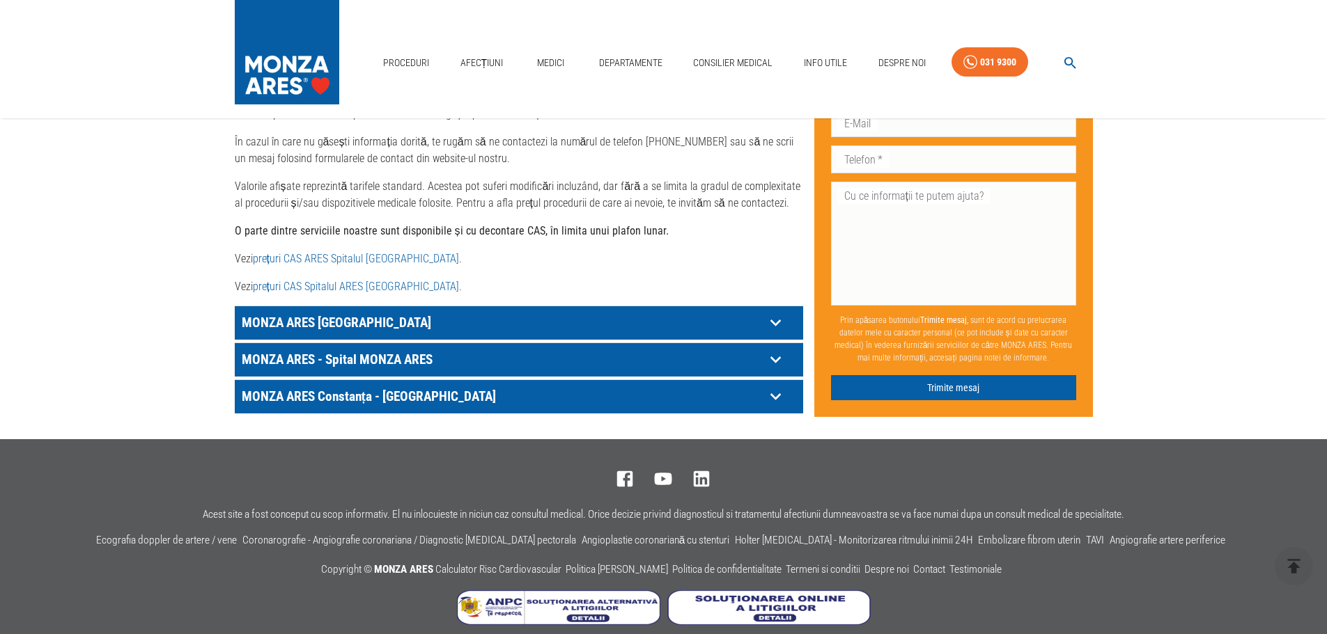 The width and height of the screenshot is (1327, 634). Describe the element at coordinates (166, 540) in the screenshot. I see `a: Ecografia doppler de artere / vene` at that location.